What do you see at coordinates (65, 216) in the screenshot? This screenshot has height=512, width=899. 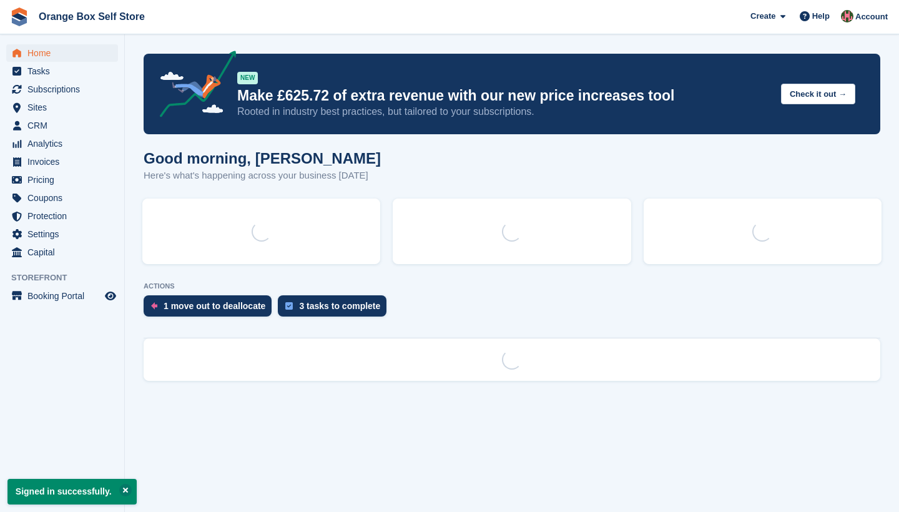 I see `span: Protection` at bounding box center [65, 216].